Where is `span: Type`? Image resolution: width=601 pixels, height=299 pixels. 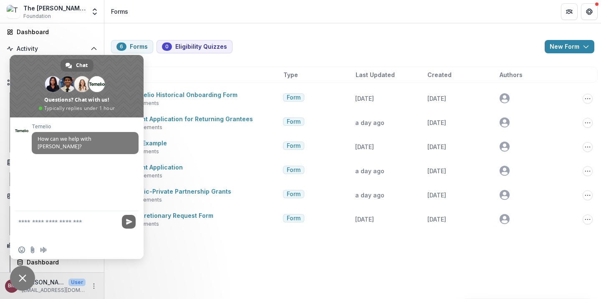 span: Type is located at coordinates (290, 75).